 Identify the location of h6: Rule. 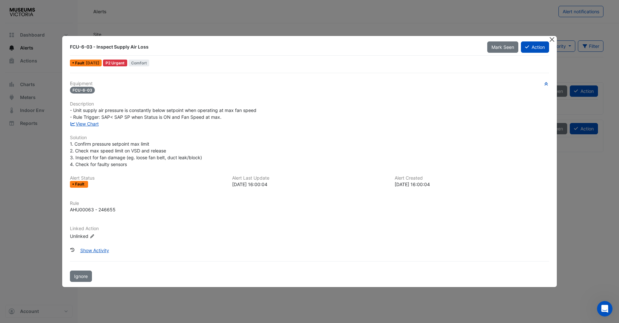
(310, 203).